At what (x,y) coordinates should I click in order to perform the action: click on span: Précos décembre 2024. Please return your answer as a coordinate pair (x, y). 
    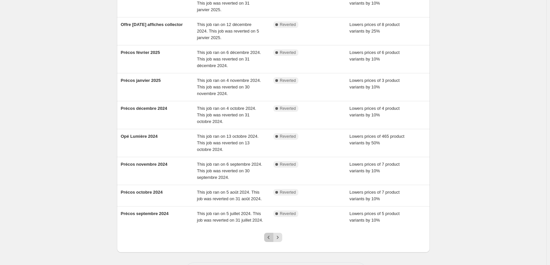
    Looking at the image, I should click on (144, 108).